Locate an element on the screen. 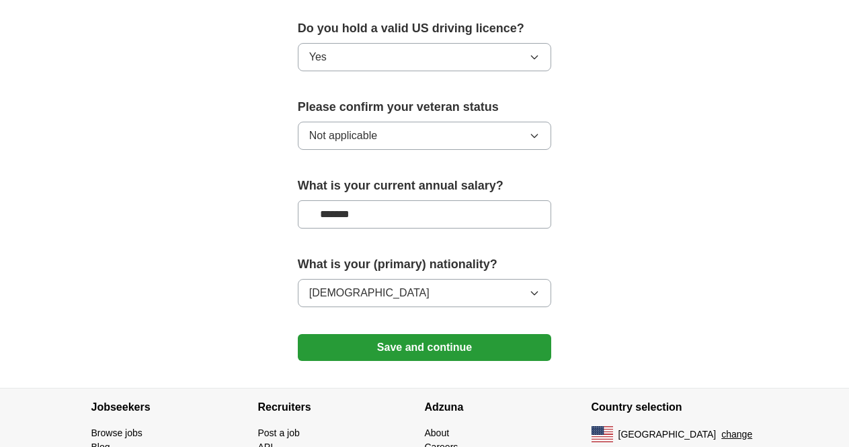 Image resolution: width=849 pixels, height=447 pixels. label: Please confirm your veteran status is located at coordinates (425, 107).